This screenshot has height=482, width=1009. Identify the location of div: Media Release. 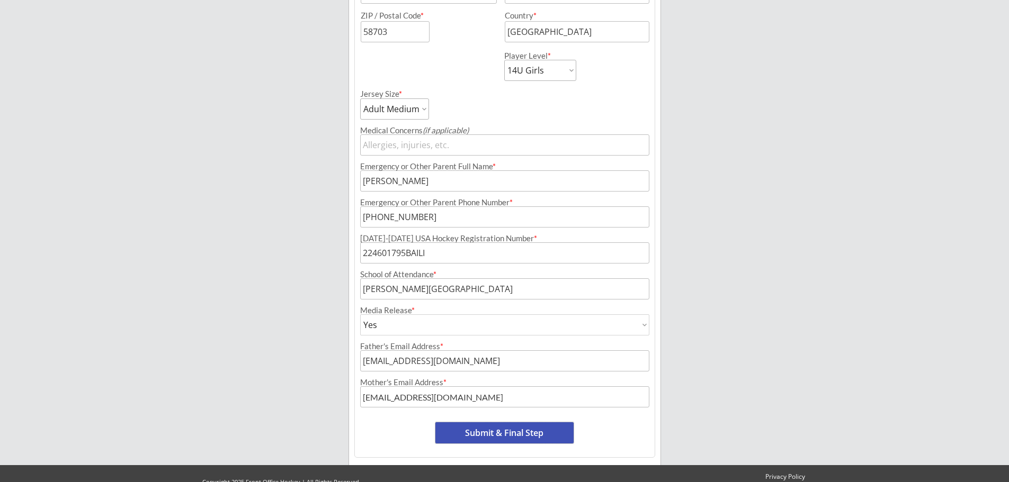
(505, 310).